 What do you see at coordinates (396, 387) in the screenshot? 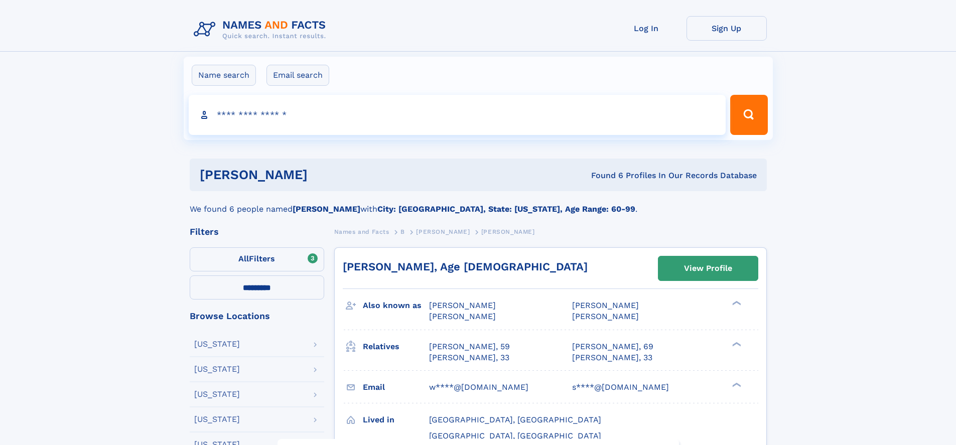
I see `h3: Email` at bounding box center [396, 387].